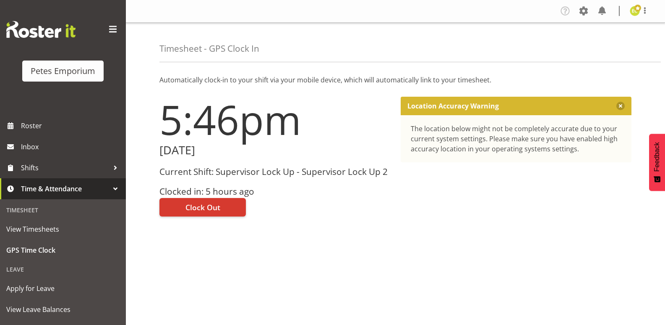 Image resolution: width=665 pixels, height=325 pixels. I want to click on span: Shifts, so click(65, 168).